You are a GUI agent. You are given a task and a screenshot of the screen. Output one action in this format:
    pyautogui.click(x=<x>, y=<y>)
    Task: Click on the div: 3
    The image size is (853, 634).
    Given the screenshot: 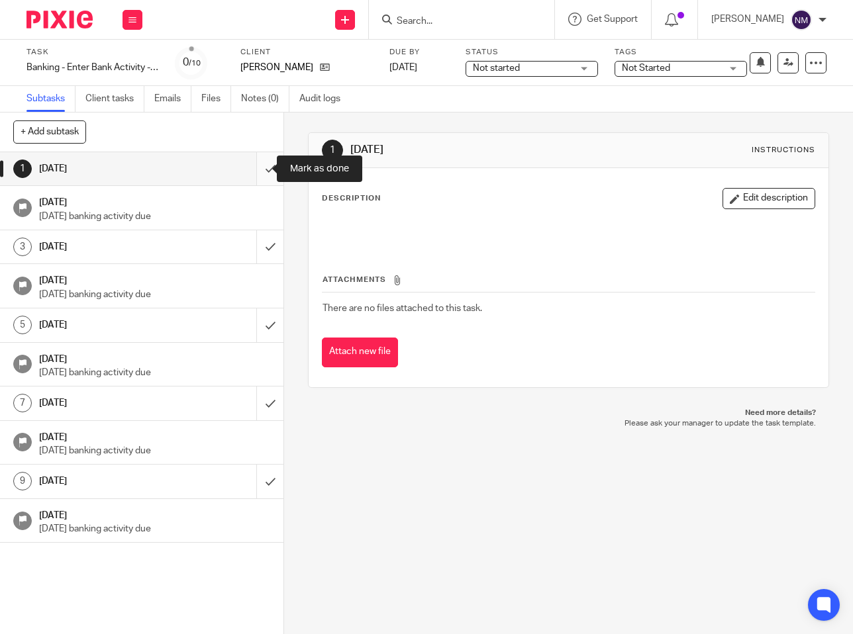 What is the action you would take?
    pyautogui.click(x=23, y=247)
    